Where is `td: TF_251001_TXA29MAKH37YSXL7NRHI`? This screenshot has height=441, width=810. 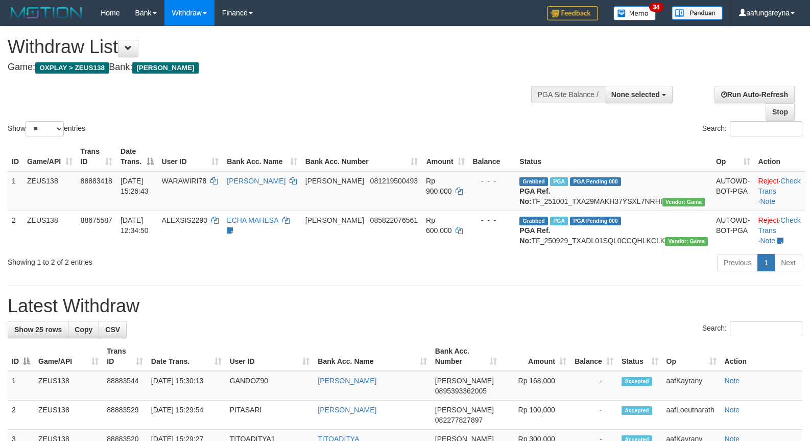 td: TF_251001_TXA29MAKH37YSXL7NRHI is located at coordinates (614, 191).